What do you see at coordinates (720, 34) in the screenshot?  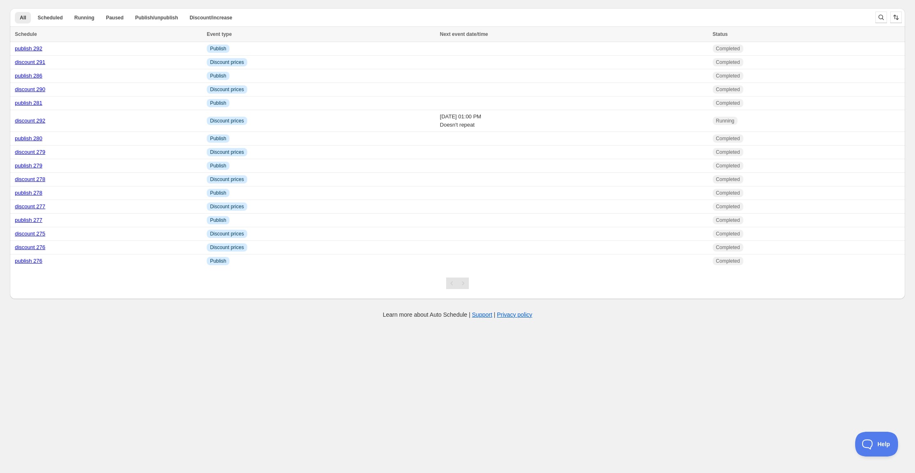 I see `span: Status` at bounding box center [720, 34].